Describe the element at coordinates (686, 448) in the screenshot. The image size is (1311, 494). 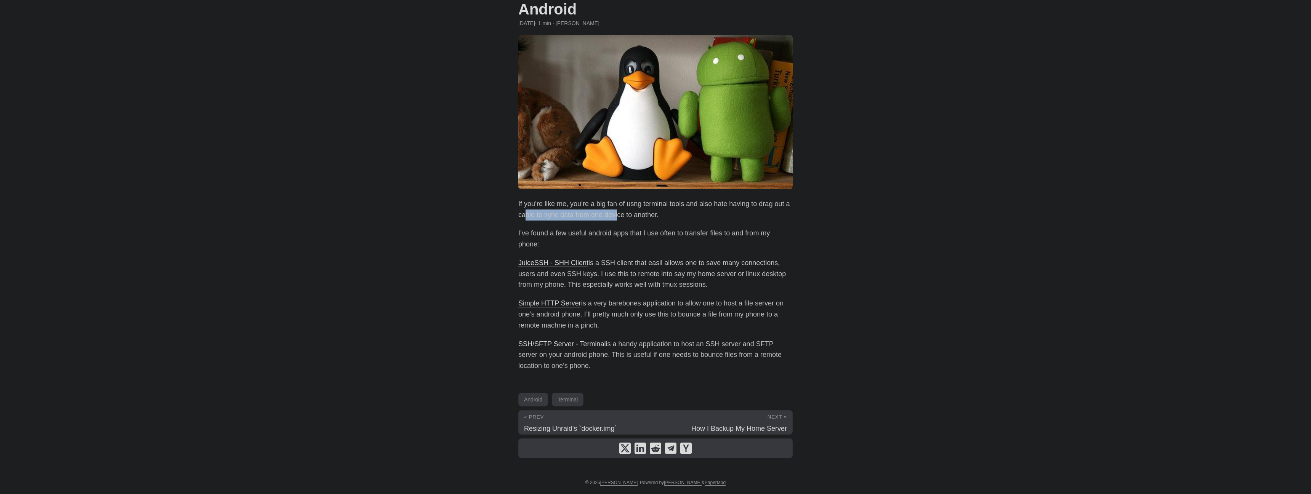
I see `a: share SSH, SFTP and HTTP File Server On Android on ycombinator` at that location.